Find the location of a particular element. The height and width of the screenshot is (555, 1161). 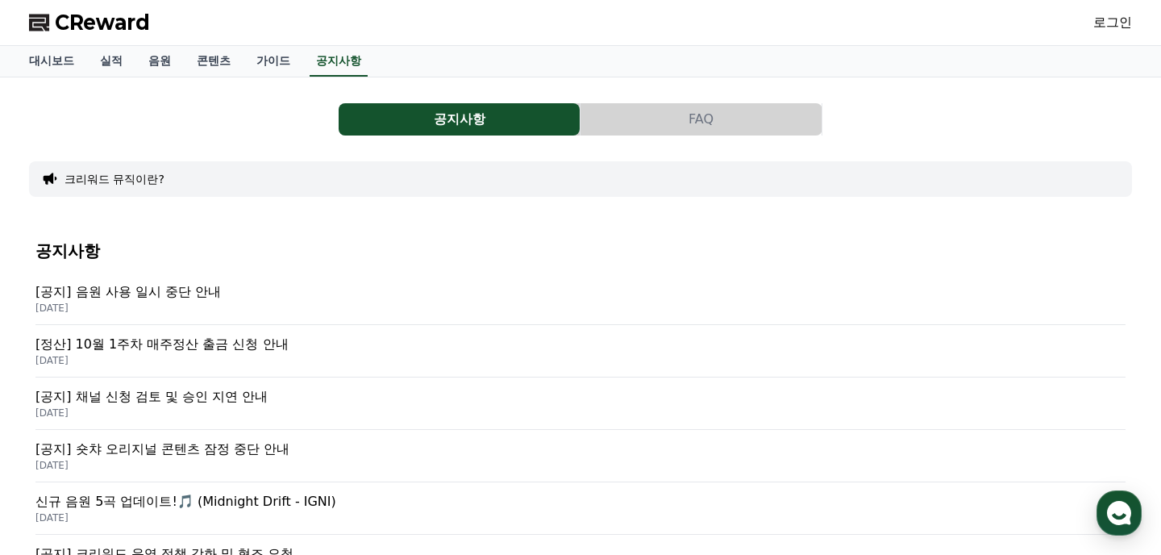

a: 로그인 is located at coordinates (1113, 23).